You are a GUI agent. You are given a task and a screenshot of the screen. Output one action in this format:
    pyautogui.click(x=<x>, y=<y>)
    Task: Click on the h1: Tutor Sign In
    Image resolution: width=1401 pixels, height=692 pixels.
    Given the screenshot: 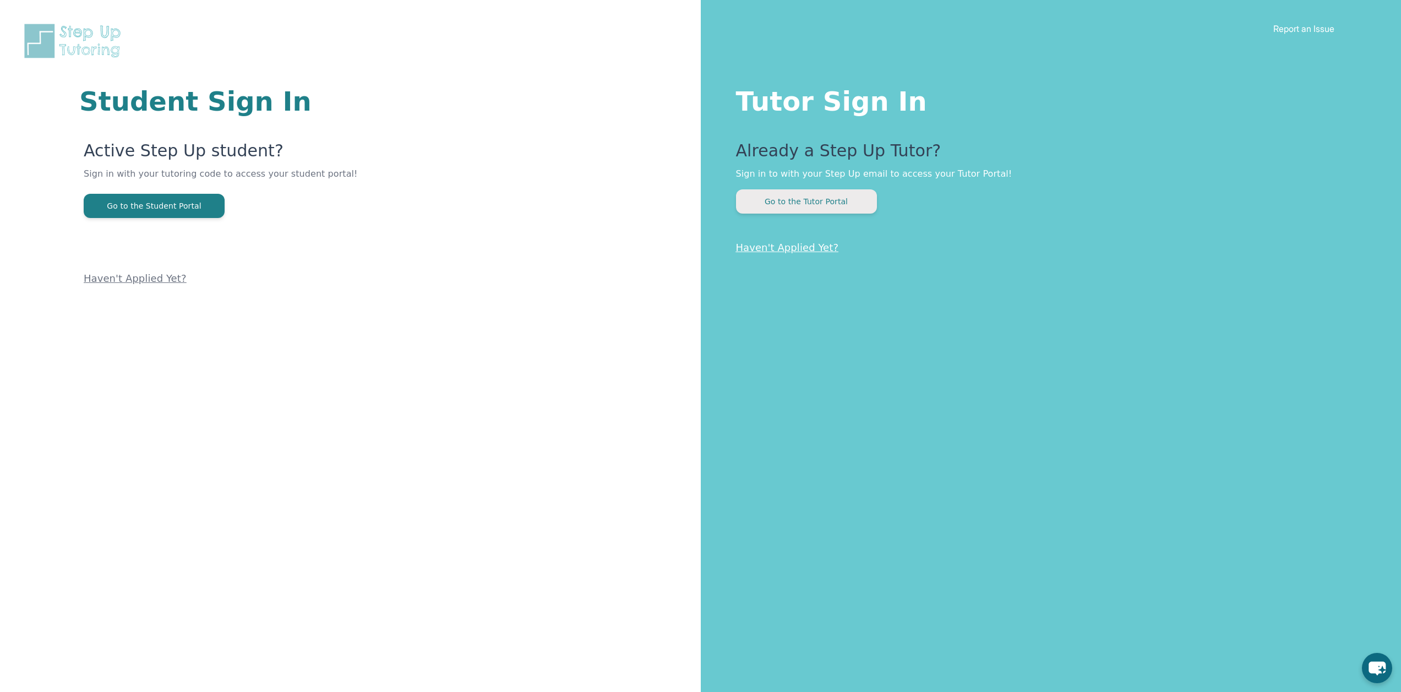 What is the action you would take?
    pyautogui.click(x=1046, y=99)
    